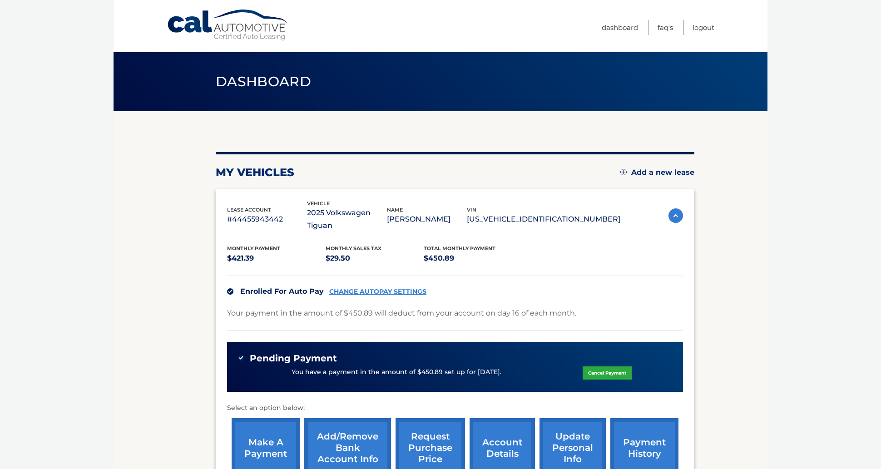 The height and width of the screenshot is (469, 881). Describe the element at coordinates (375, 258) in the screenshot. I see `p: $29.50` at that location.